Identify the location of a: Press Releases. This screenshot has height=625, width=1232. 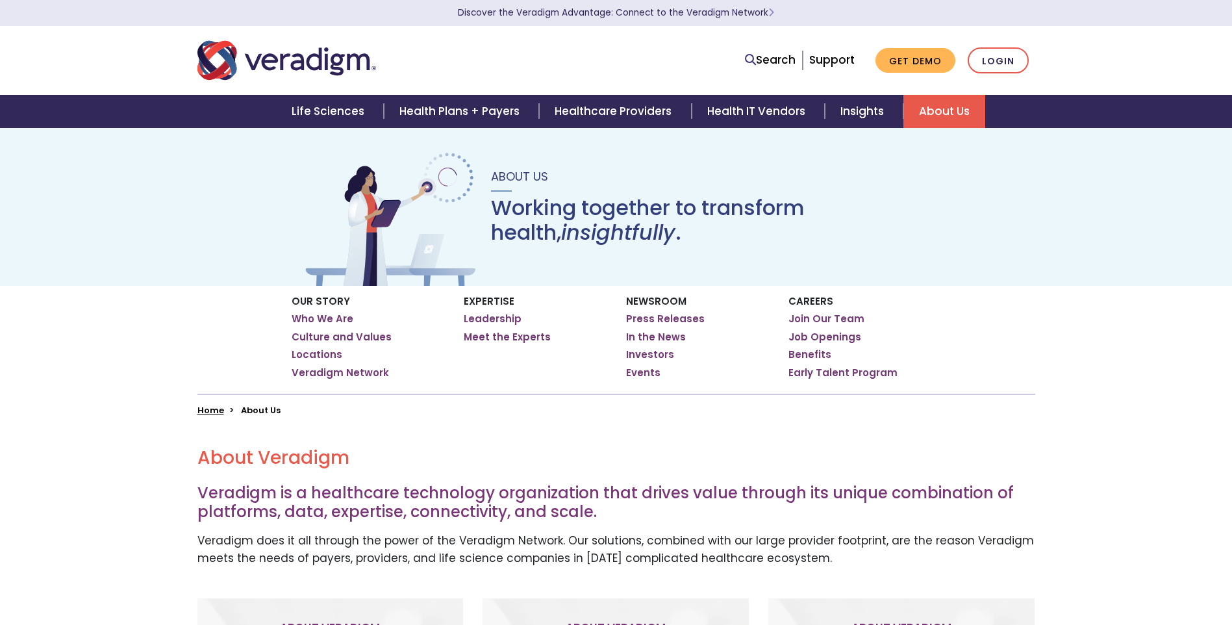
(665, 319).